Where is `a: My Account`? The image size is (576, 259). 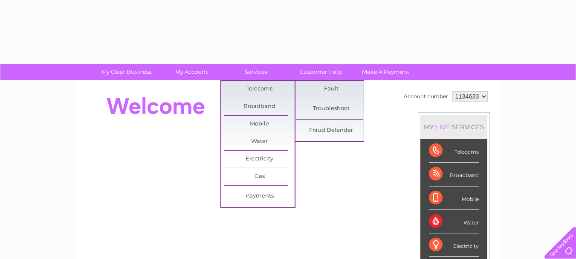
a: My Account is located at coordinates (191, 72).